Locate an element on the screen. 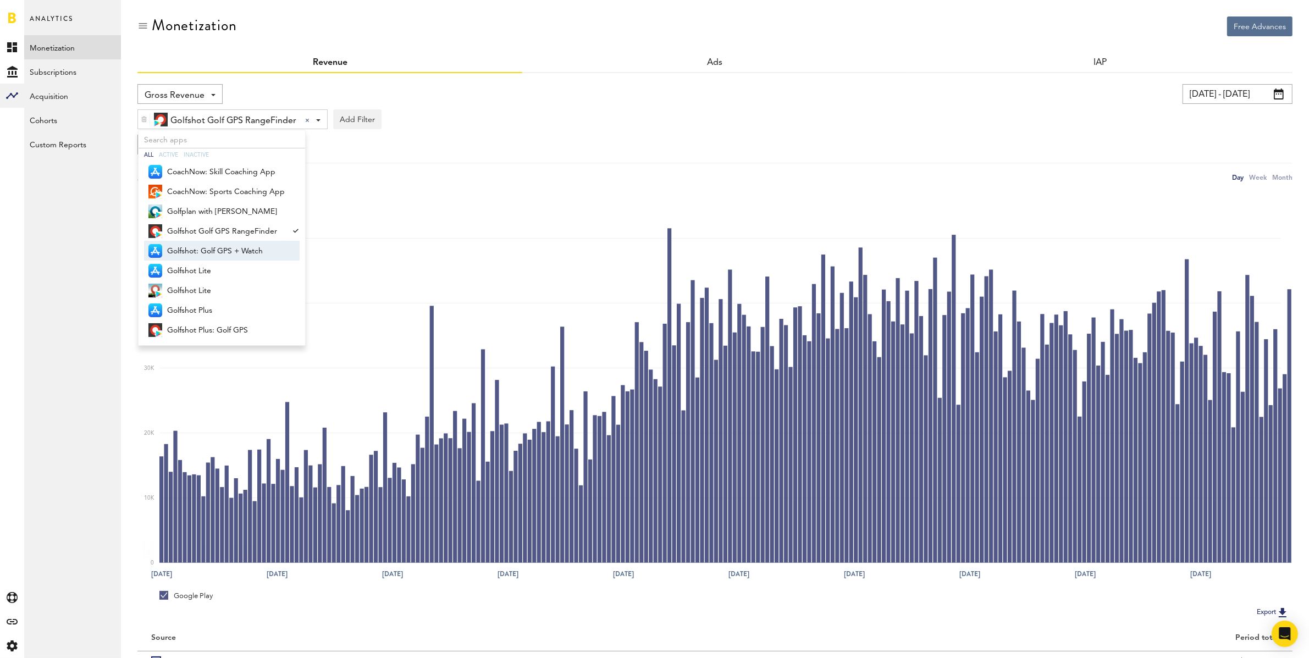 The image size is (1309, 658). text: 20K is located at coordinates (149, 433).